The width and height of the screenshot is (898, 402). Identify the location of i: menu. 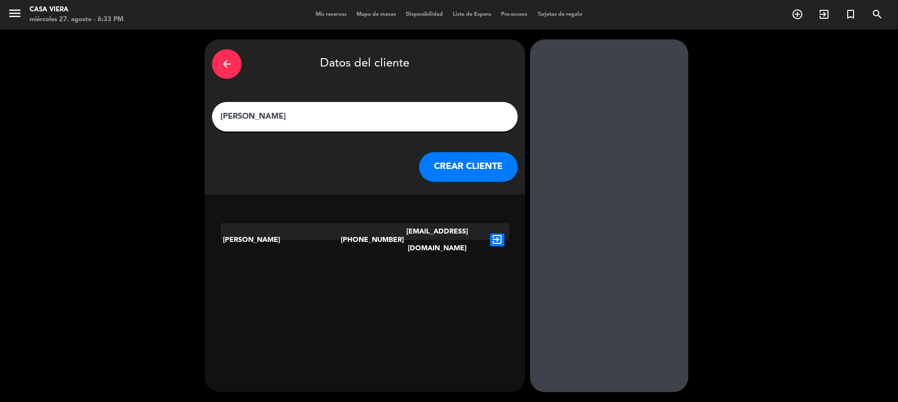
(15, 13).